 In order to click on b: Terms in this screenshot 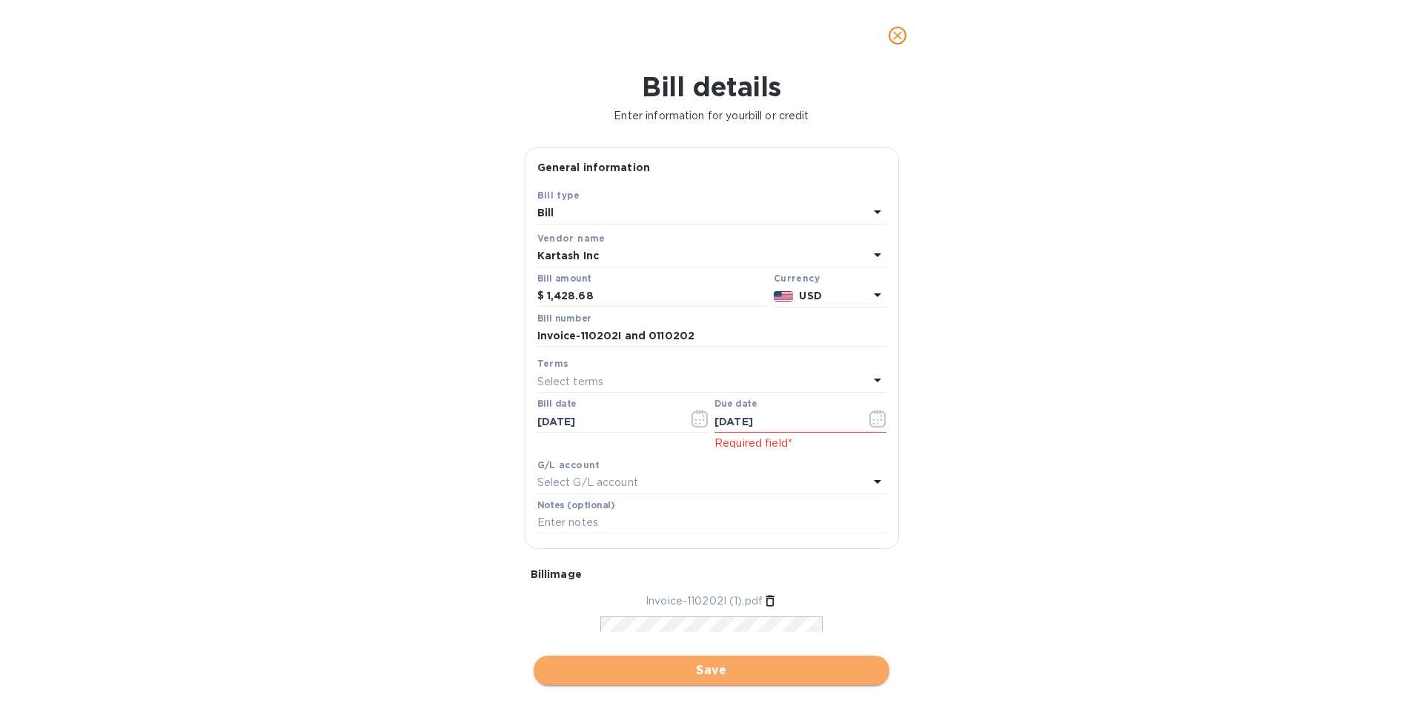, I will do `click(553, 363)`.